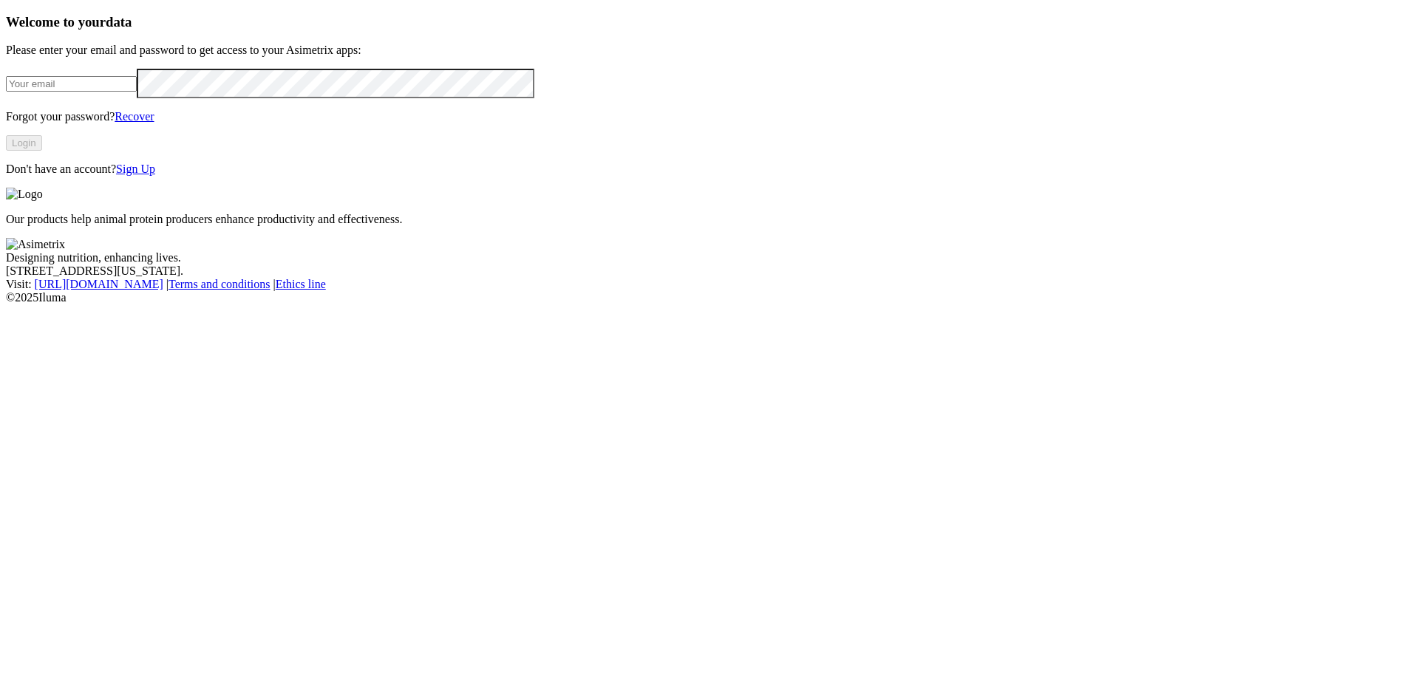  What do you see at coordinates (71, 84) in the screenshot?
I see `input: Your email` at bounding box center [71, 84].